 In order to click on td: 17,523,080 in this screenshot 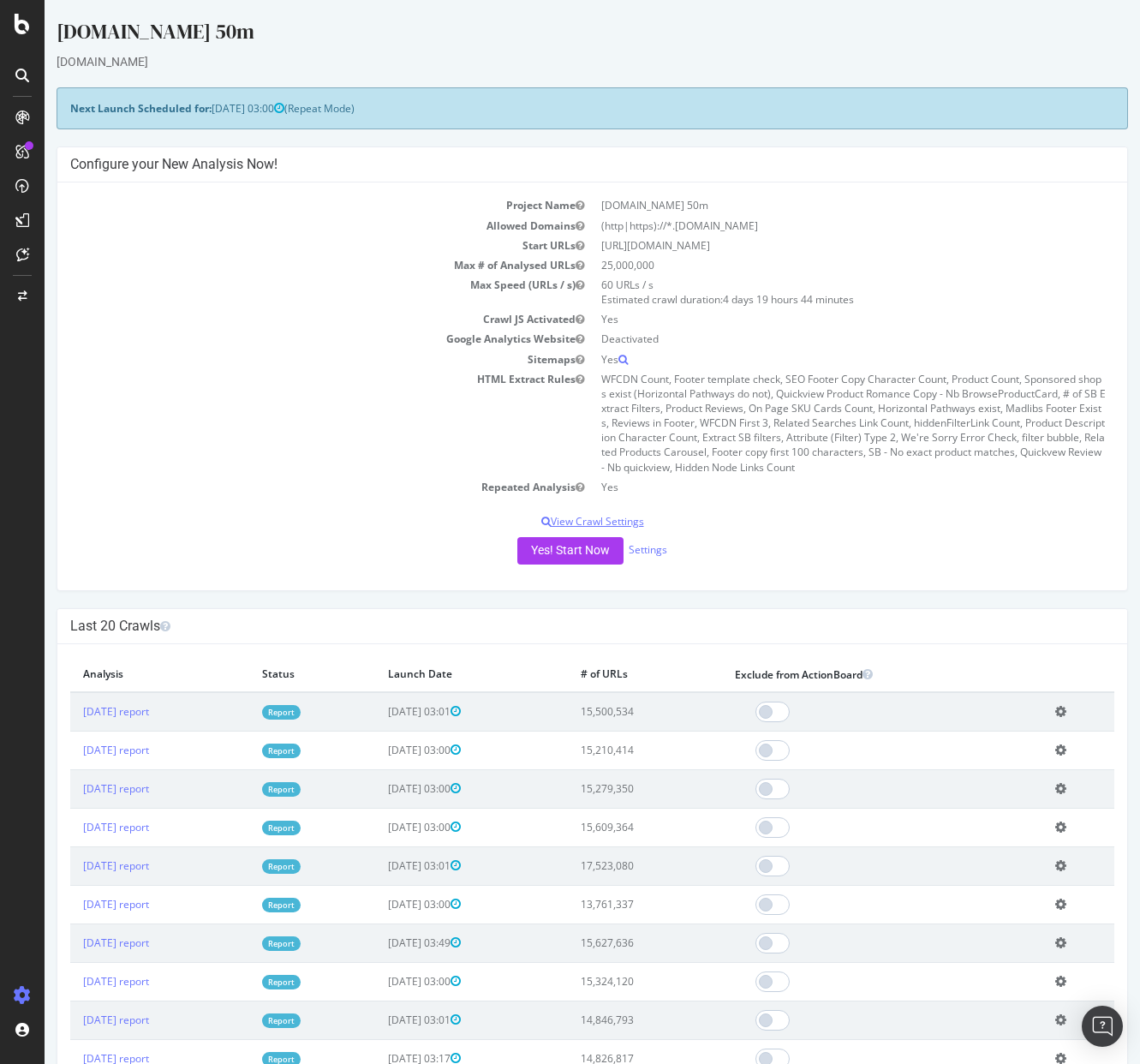, I will do `click(600, 865)`.